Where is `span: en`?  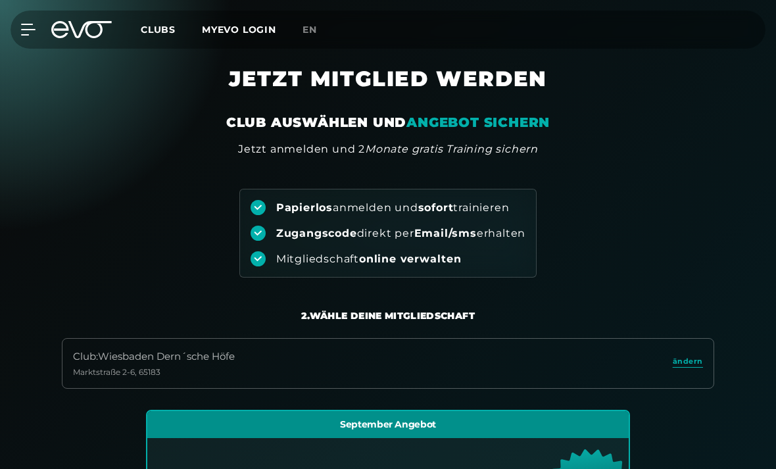
span: en is located at coordinates (310, 30).